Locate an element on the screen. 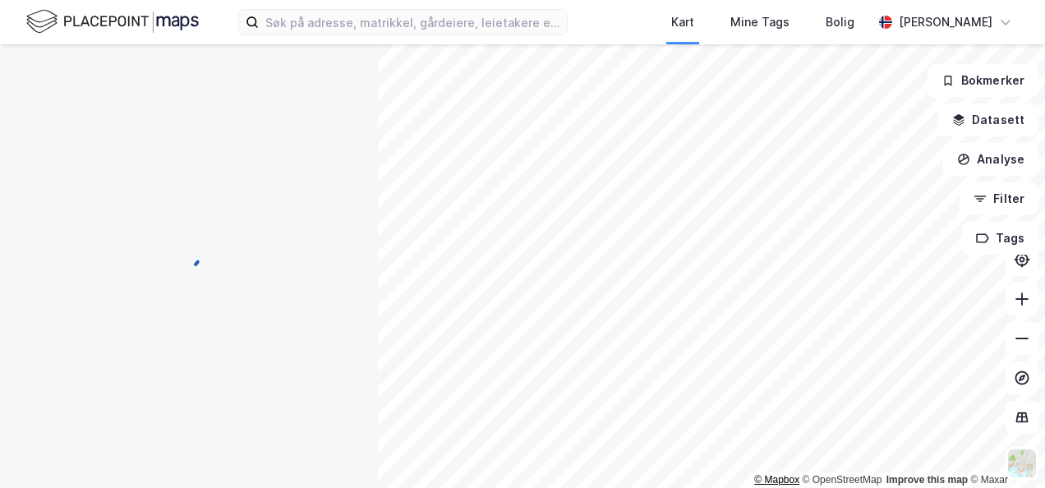 Image resolution: width=1045 pixels, height=488 pixels. img: spinner.a6d8c91a73a9ac5275cf975e30b51cfb.svg is located at coordinates (189, 256).